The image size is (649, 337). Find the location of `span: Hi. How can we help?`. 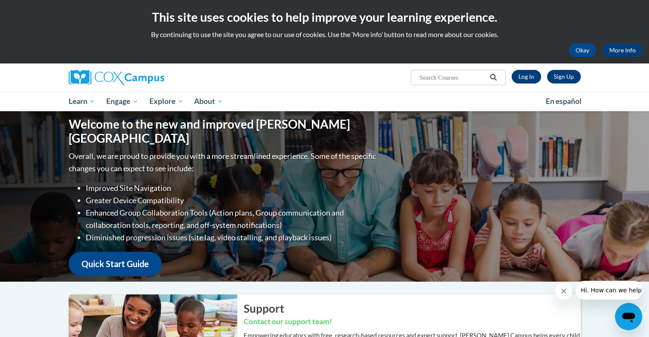

span: Hi. How can we help? is located at coordinates (37, 9).